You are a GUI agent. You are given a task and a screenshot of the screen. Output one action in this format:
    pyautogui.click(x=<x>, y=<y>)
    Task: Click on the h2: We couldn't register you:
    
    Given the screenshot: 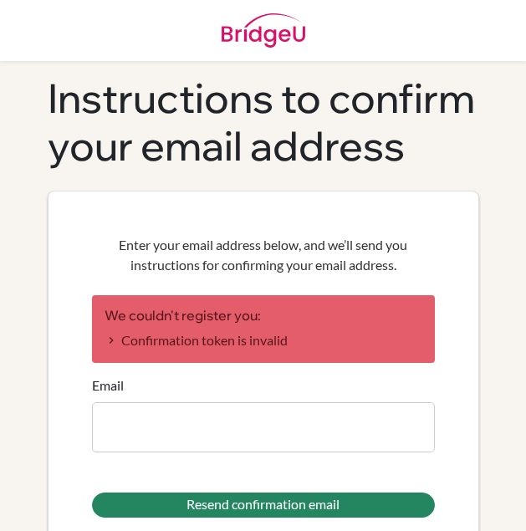 What is the action you would take?
    pyautogui.click(x=263, y=315)
    